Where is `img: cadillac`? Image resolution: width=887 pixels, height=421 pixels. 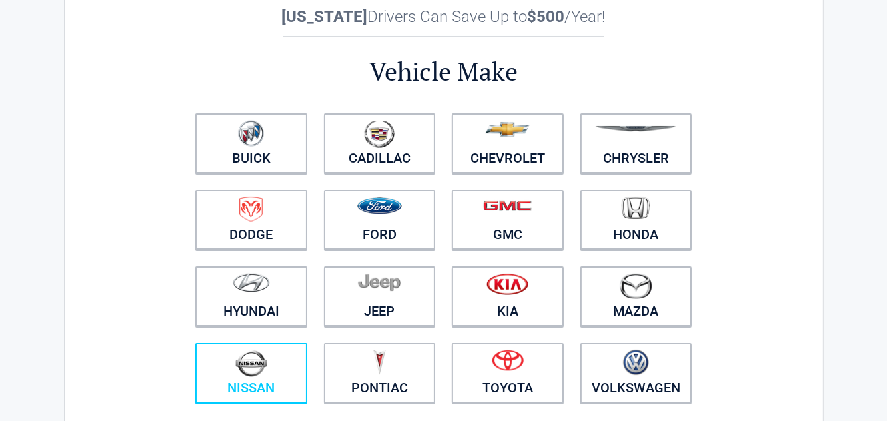
img: cadillac is located at coordinates (379, 134).